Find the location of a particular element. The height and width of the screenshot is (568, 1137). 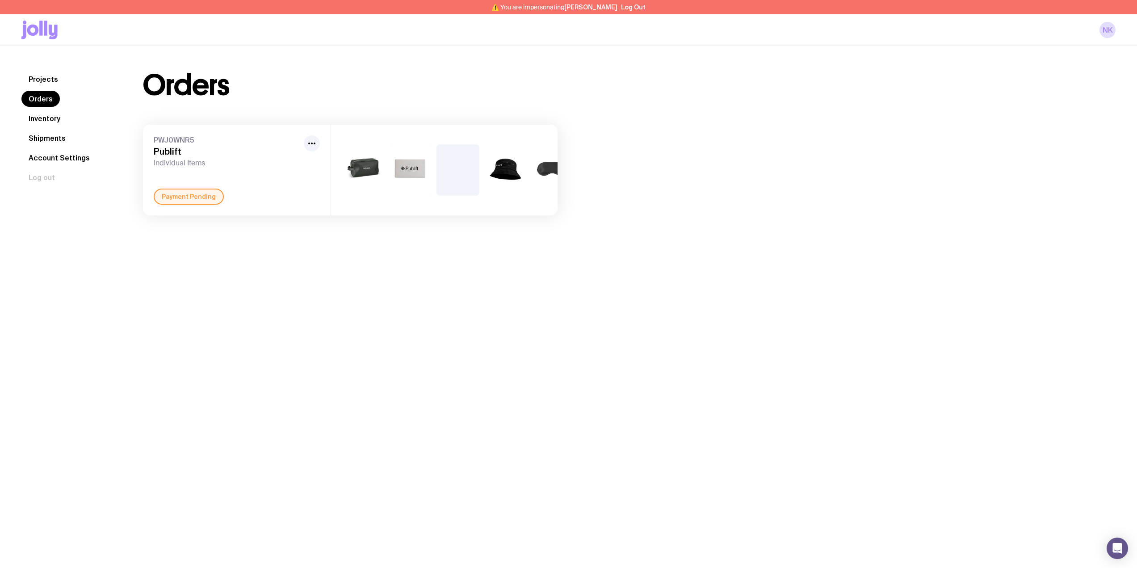

span: ⚠️ You are impersonating is located at coordinates (555, 7).